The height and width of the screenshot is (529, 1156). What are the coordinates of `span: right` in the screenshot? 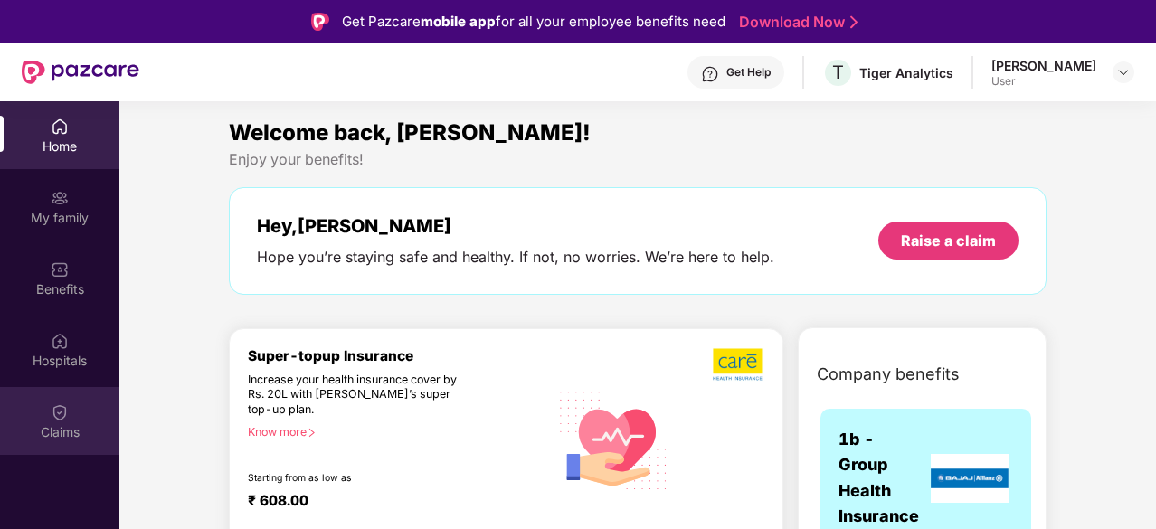 It's located at (311, 432).